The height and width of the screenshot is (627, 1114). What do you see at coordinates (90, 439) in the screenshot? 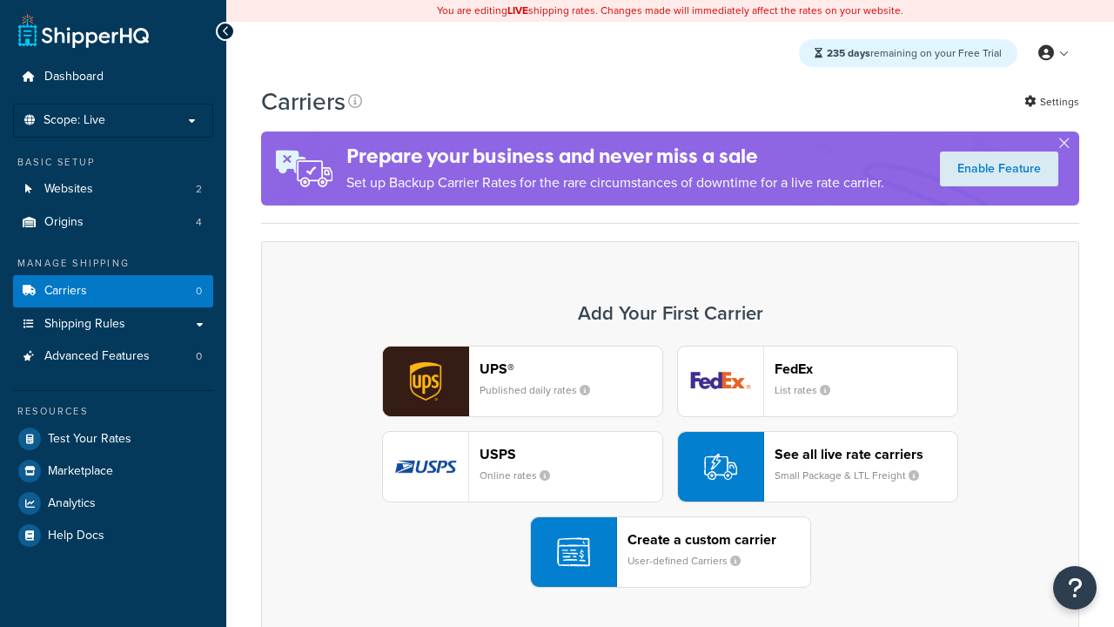
I see `span: Test Your Rates` at bounding box center [90, 439].